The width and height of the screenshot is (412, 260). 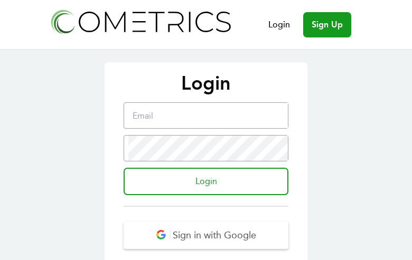 I want to click on input: Email, so click(x=208, y=116).